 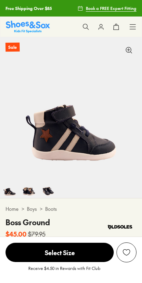 I want to click on p: Sale, so click(x=12, y=47).